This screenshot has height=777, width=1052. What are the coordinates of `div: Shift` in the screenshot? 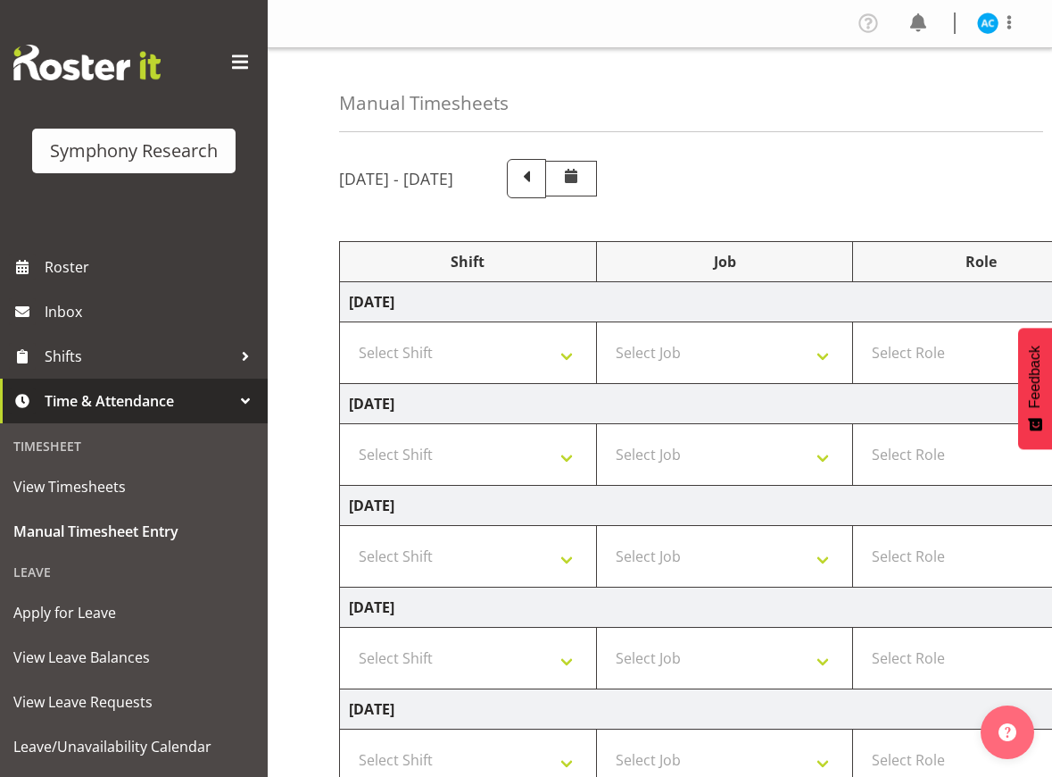 It's located at (468, 262).